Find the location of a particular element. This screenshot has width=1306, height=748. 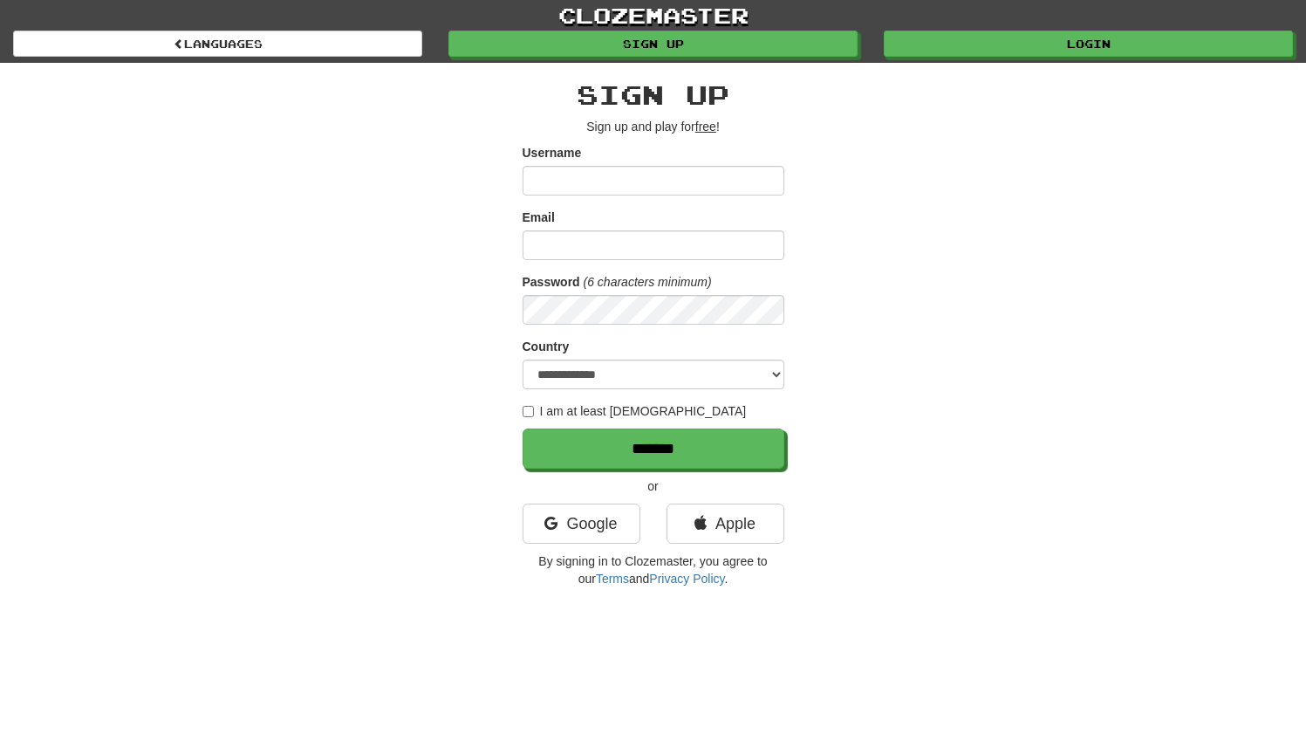

a: Privacy Policy is located at coordinates (687, 578).